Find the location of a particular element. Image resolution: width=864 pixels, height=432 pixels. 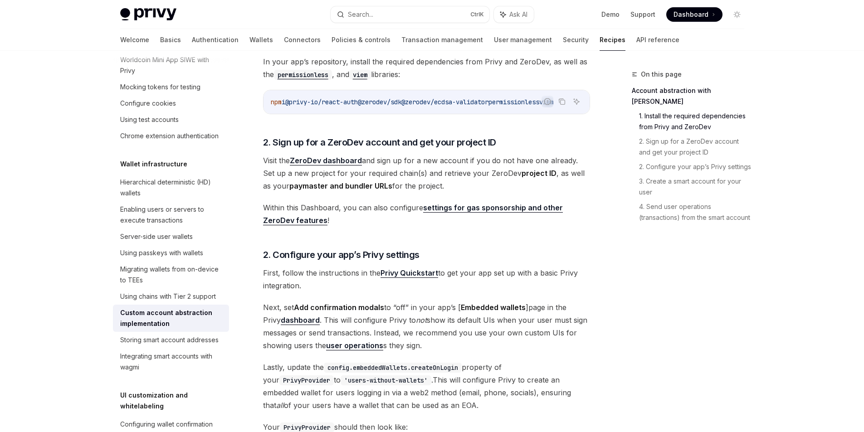

div: Storing smart account addresses is located at coordinates (169, 340).